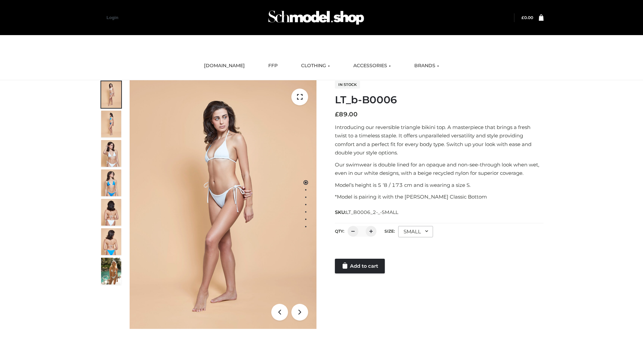 The width and height of the screenshot is (643, 361). What do you see at coordinates (527, 17) in the screenshot?
I see `a: £0.00` at bounding box center [527, 17].